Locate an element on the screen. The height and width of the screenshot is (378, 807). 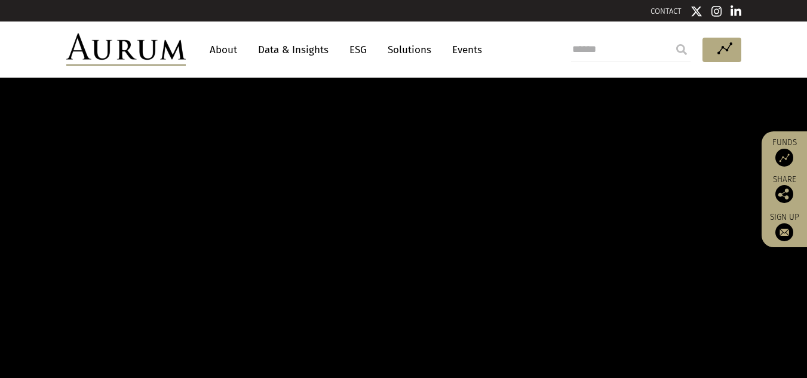
input: Submit is located at coordinates (681, 50).